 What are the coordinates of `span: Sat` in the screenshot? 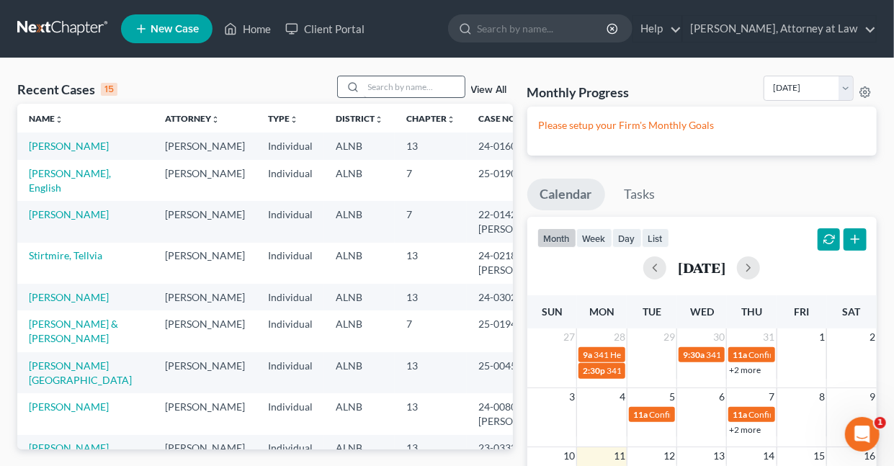 It's located at (851, 311).